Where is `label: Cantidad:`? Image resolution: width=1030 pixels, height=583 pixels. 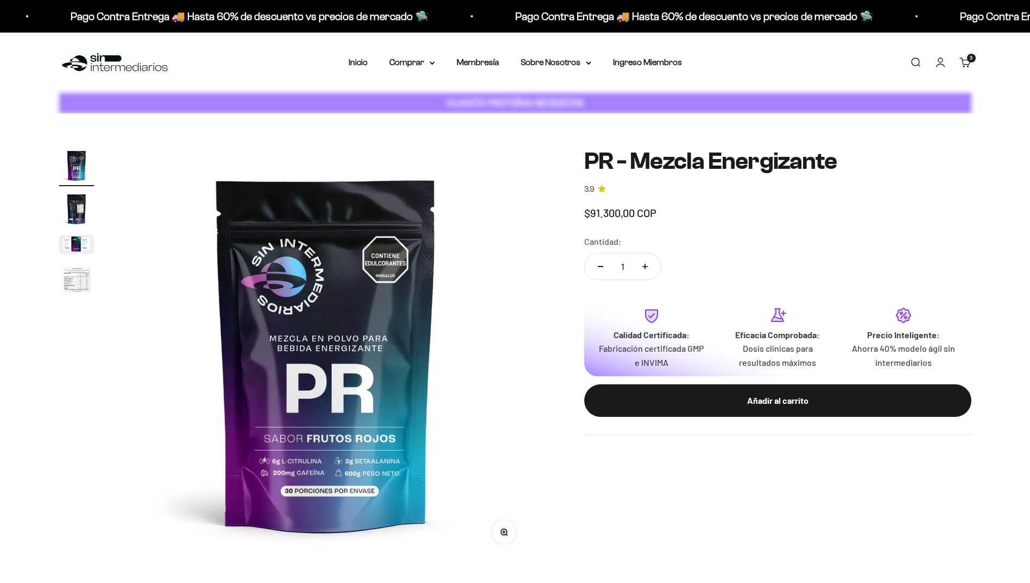 label: Cantidad: is located at coordinates (603, 242).